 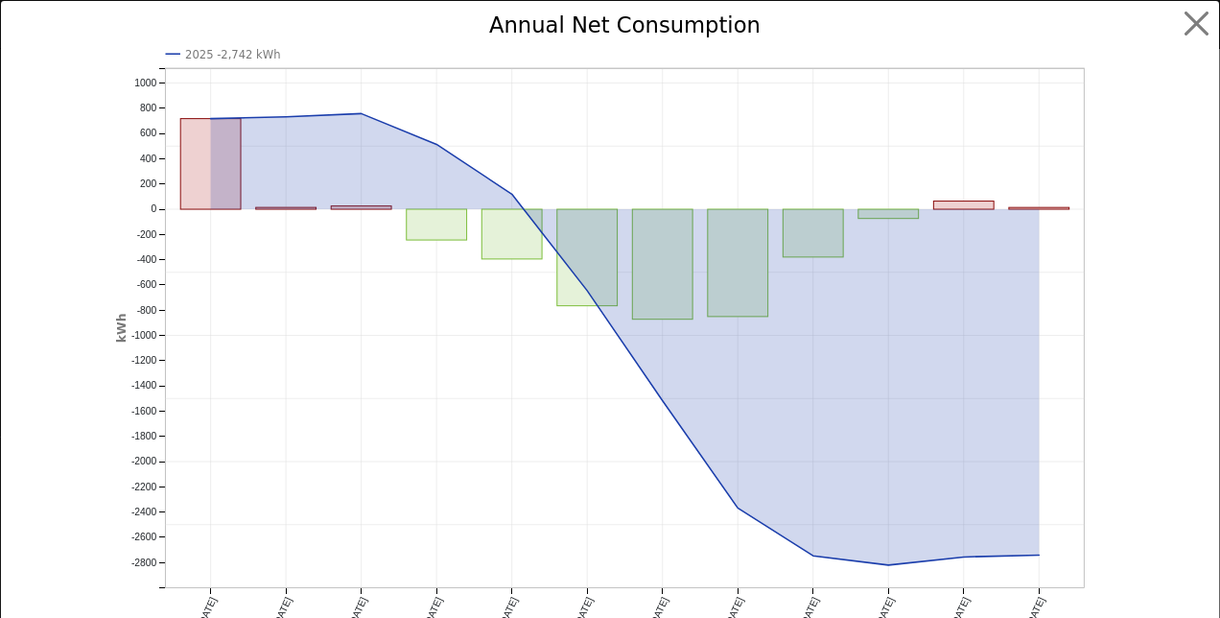 What do you see at coordinates (144, 562) in the screenshot?
I see `text: -2800` at bounding box center [144, 562].